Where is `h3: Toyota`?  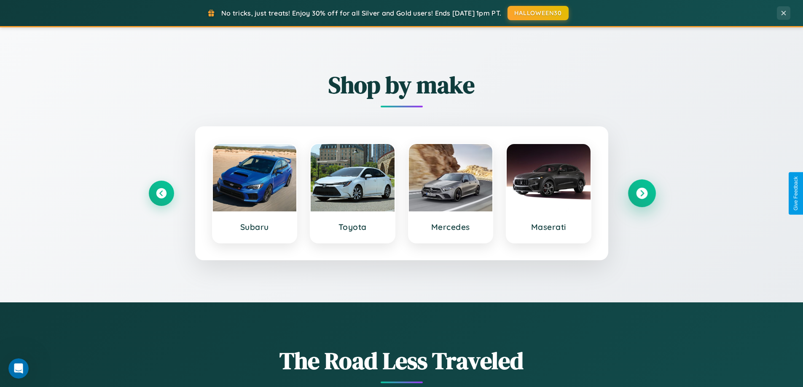 h3: Toyota is located at coordinates (352, 227).